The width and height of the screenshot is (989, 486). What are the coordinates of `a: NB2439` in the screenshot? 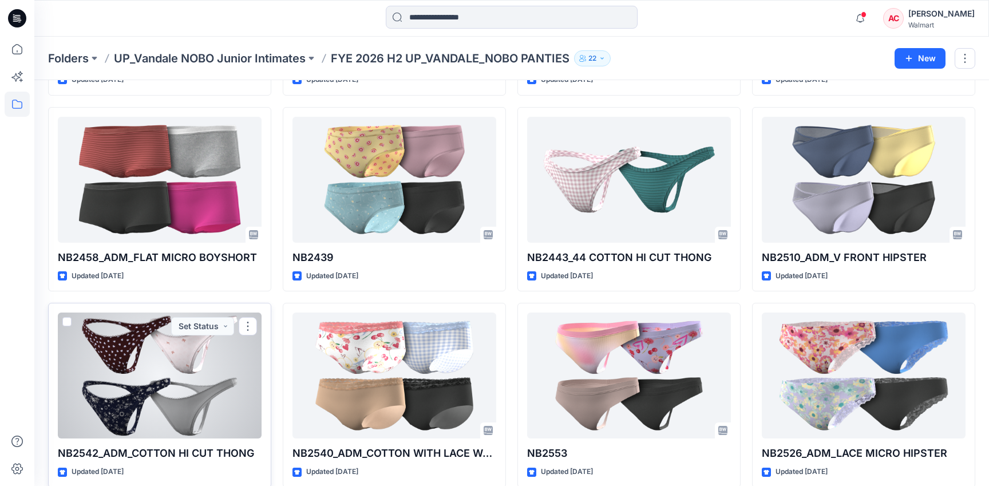 It's located at (394, 180).